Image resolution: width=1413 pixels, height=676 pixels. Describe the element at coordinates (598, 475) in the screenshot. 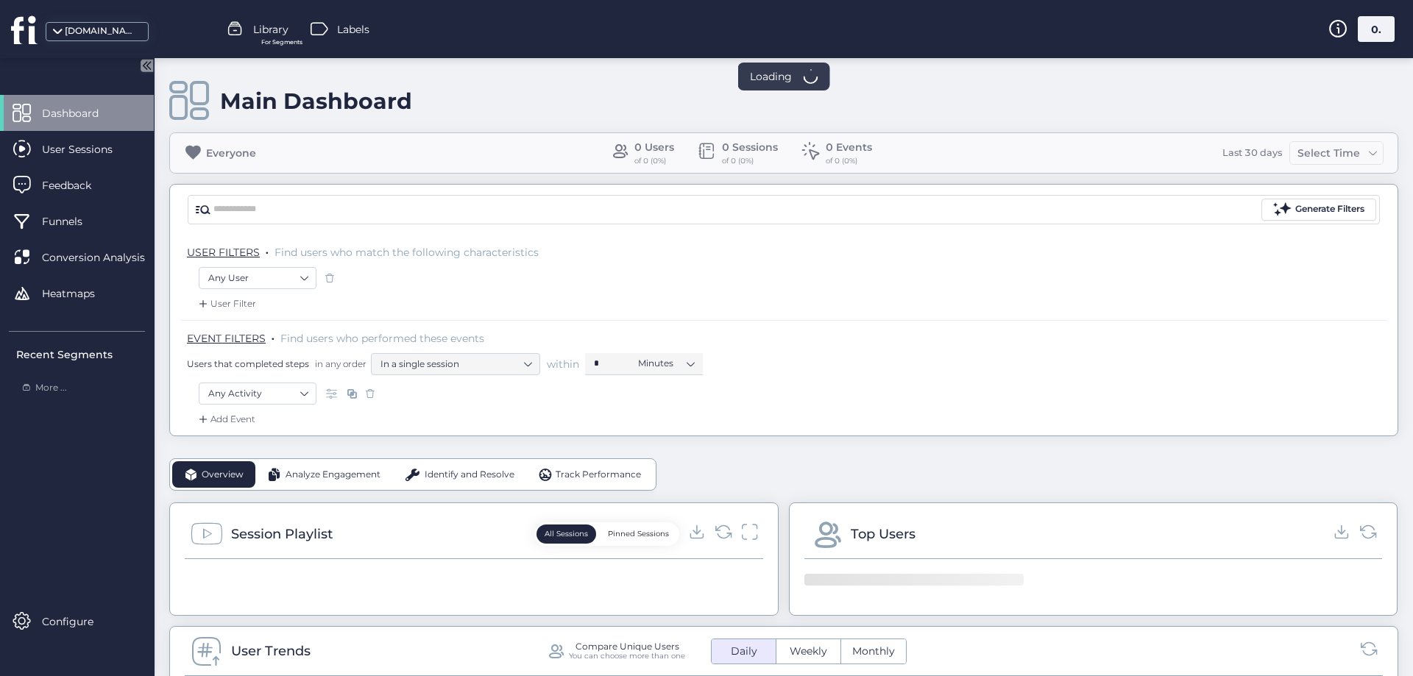

I see `span: Track Performance` at that location.